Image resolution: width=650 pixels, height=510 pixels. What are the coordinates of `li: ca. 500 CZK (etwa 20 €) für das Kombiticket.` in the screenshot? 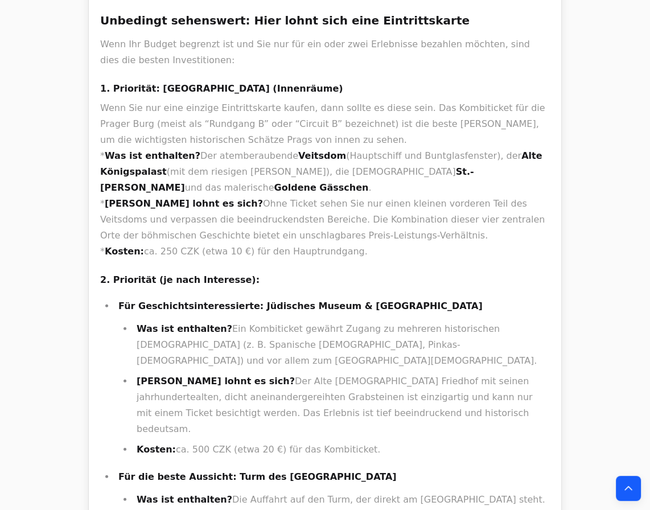 It's located at (341, 450).